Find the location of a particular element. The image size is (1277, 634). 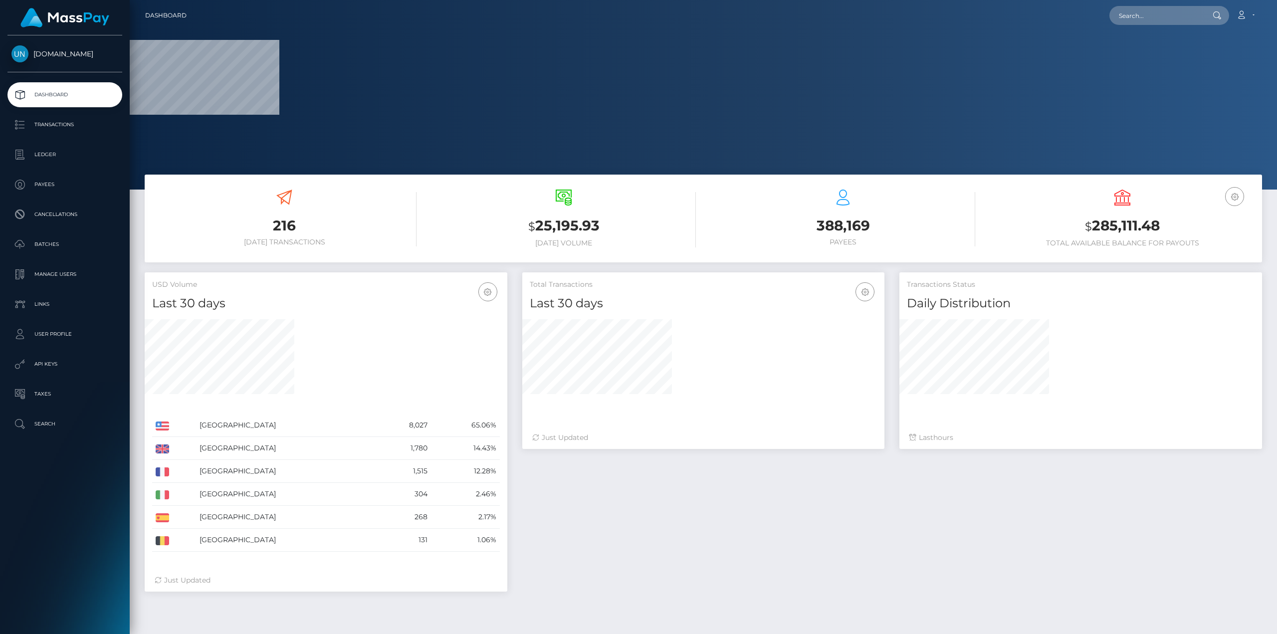

a: Links is located at coordinates (65, 304).